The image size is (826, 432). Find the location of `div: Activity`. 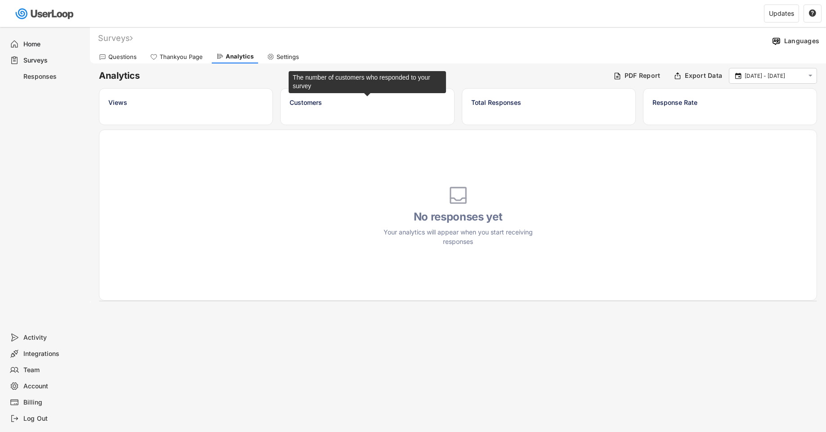

div: Activity is located at coordinates (53, 337).